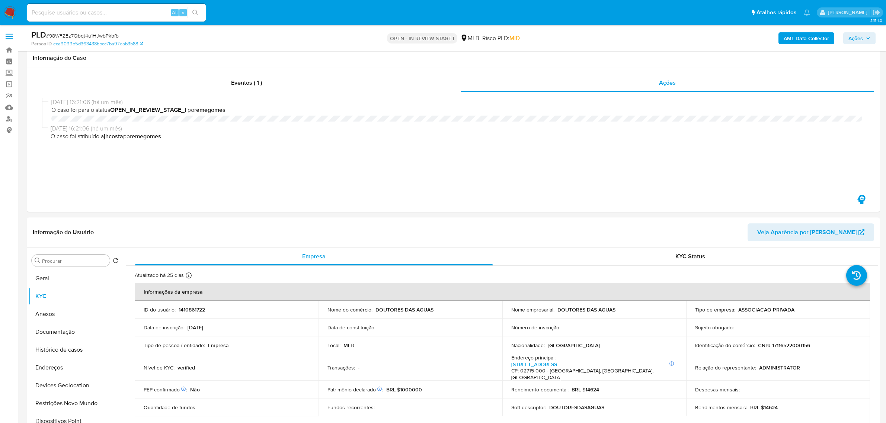 This screenshot has height=423, width=886. I want to click on p: Data de inscrição :, so click(164, 328).